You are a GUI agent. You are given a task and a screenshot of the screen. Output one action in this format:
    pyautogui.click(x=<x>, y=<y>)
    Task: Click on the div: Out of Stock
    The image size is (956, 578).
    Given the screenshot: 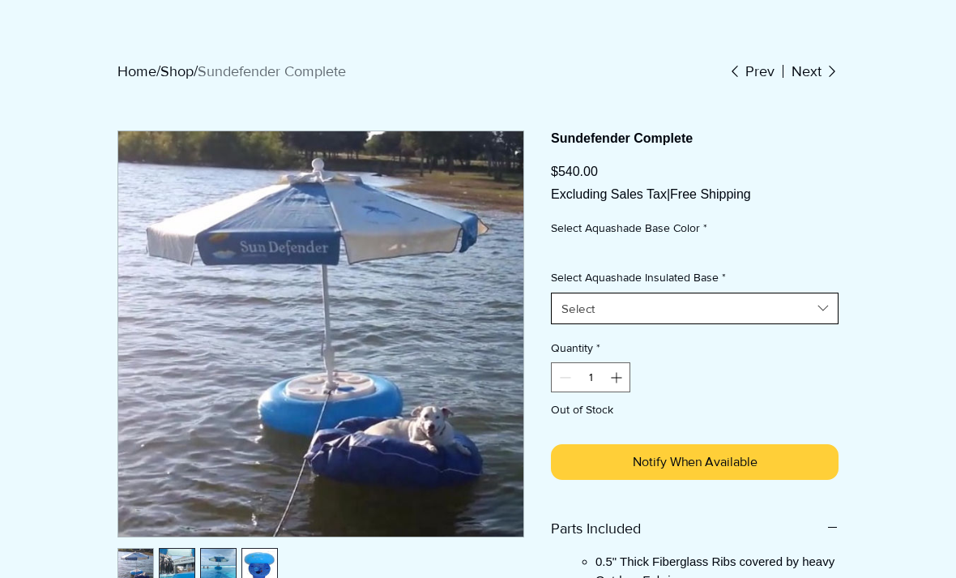 What is the action you would take?
    pyautogui.click(x=695, y=410)
    